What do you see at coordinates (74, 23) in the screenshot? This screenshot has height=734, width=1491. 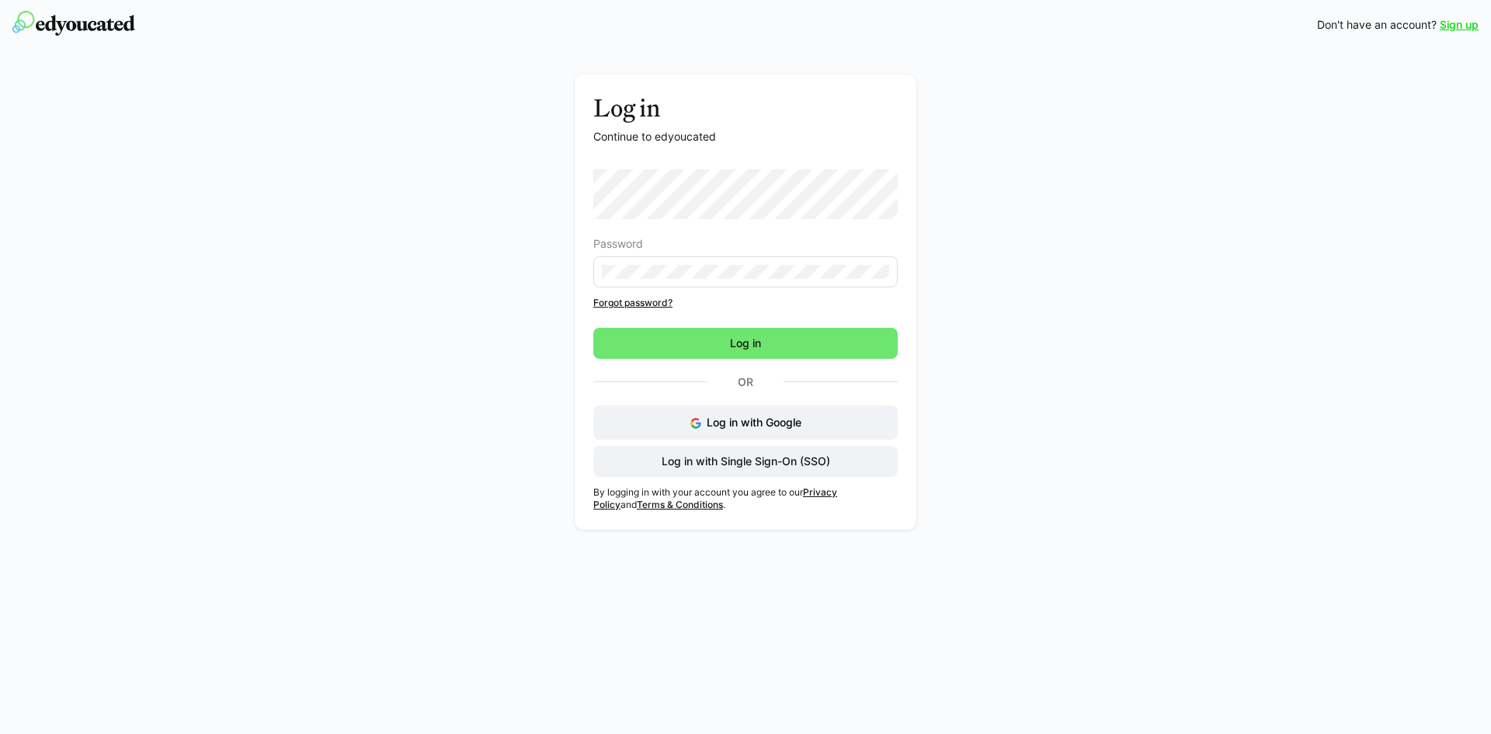 I see `img: edyoucated` at bounding box center [74, 23].